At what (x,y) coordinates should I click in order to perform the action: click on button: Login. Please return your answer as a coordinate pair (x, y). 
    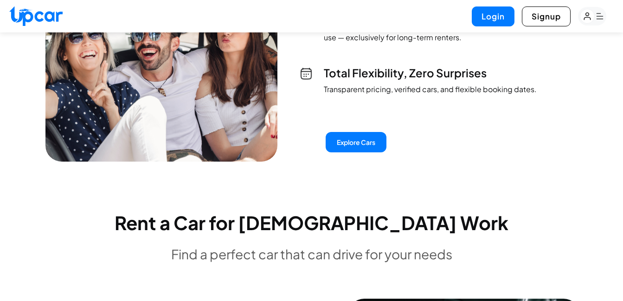
    Looking at the image, I should click on (493, 16).